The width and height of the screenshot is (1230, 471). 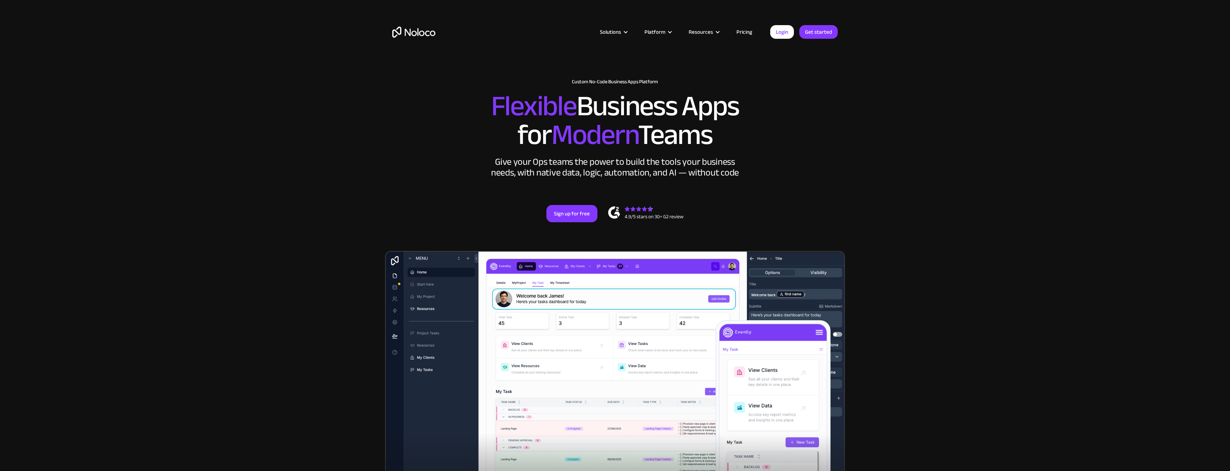 What do you see at coordinates (818, 32) in the screenshot?
I see `a: Get started` at bounding box center [818, 32].